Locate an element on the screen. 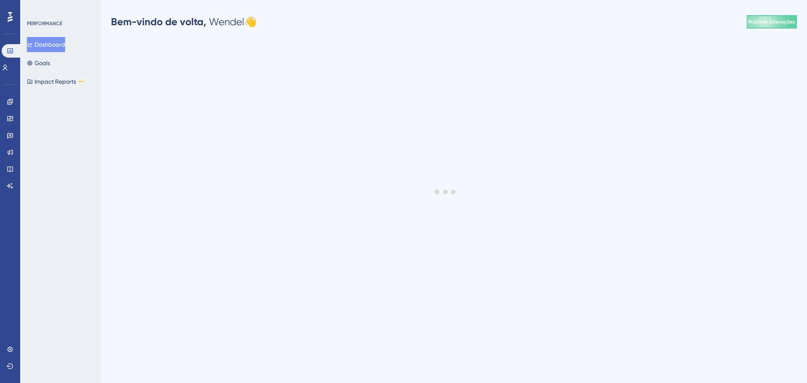 This screenshot has width=807, height=383. div: BETA is located at coordinates (82, 82).